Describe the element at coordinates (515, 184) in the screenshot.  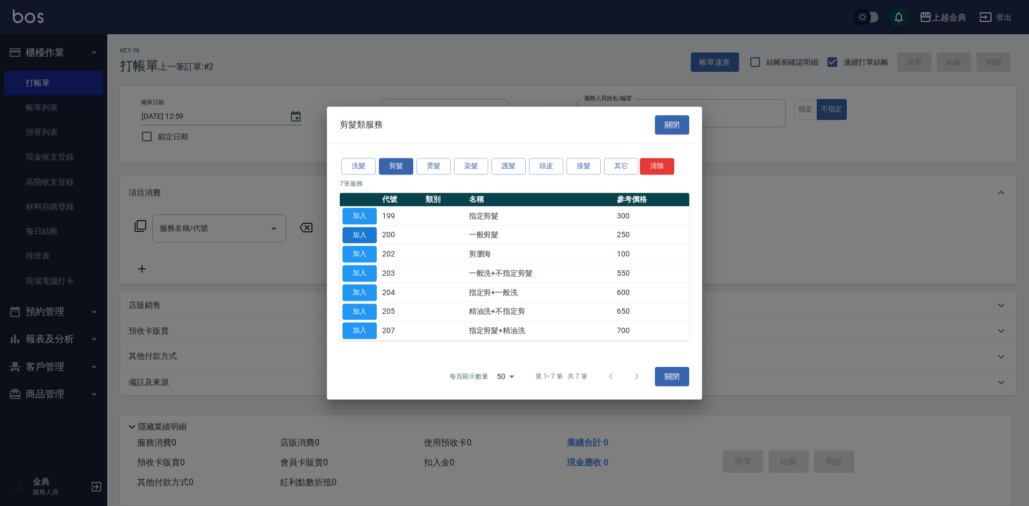
I see `p: 7 筆服務` at that location.